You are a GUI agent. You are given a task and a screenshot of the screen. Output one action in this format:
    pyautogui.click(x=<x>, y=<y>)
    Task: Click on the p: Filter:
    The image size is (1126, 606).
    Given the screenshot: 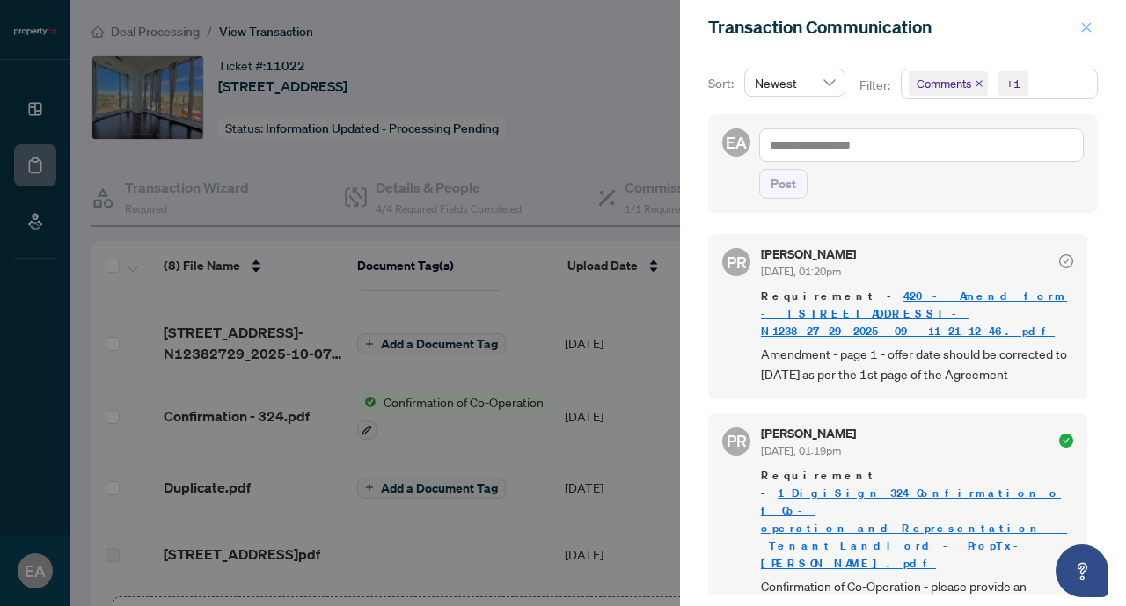 What is the action you would take?
    pyautogui.click(x=876, y=85)
    